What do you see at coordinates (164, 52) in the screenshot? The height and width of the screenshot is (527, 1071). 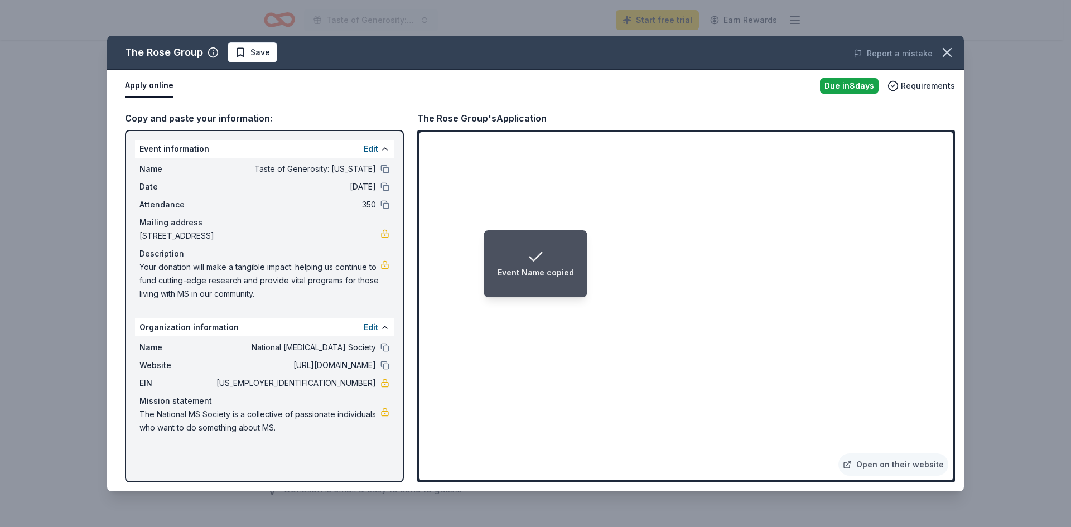 I see `div: The Rose Group` at bounding box center [164, 52].